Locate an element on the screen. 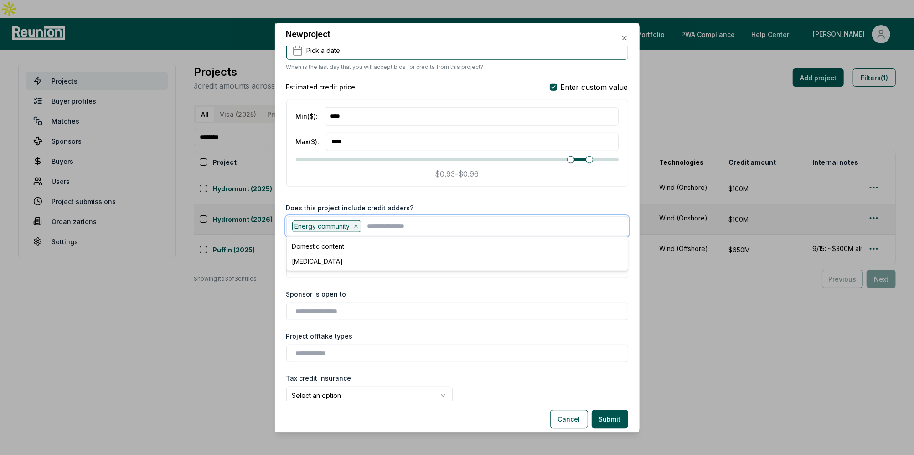 This screenshot has width=914, height=455. div: Suggestions is located at coordinates (457, 253).